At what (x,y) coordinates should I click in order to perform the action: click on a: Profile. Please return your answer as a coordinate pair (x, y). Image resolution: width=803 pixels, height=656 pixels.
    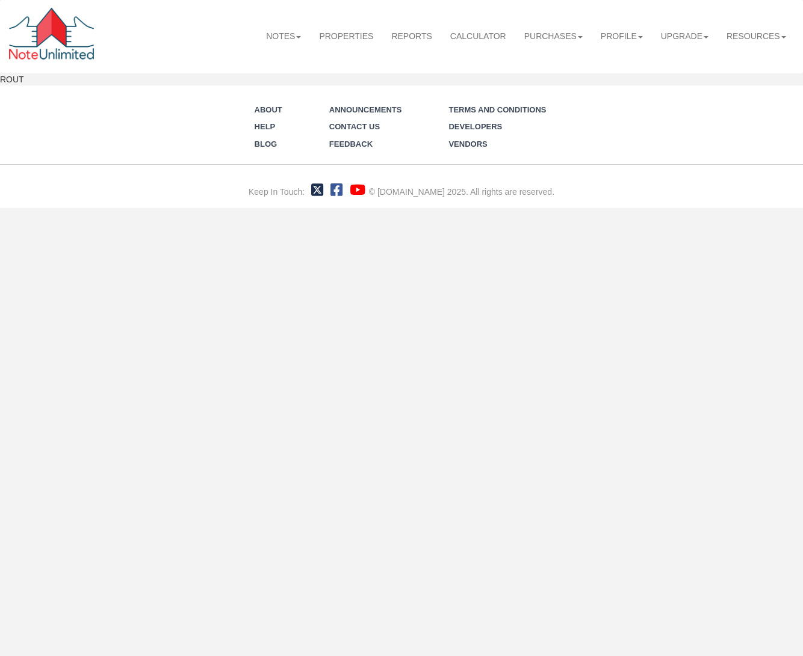
    Looking at the image, I should click on (622, 36).